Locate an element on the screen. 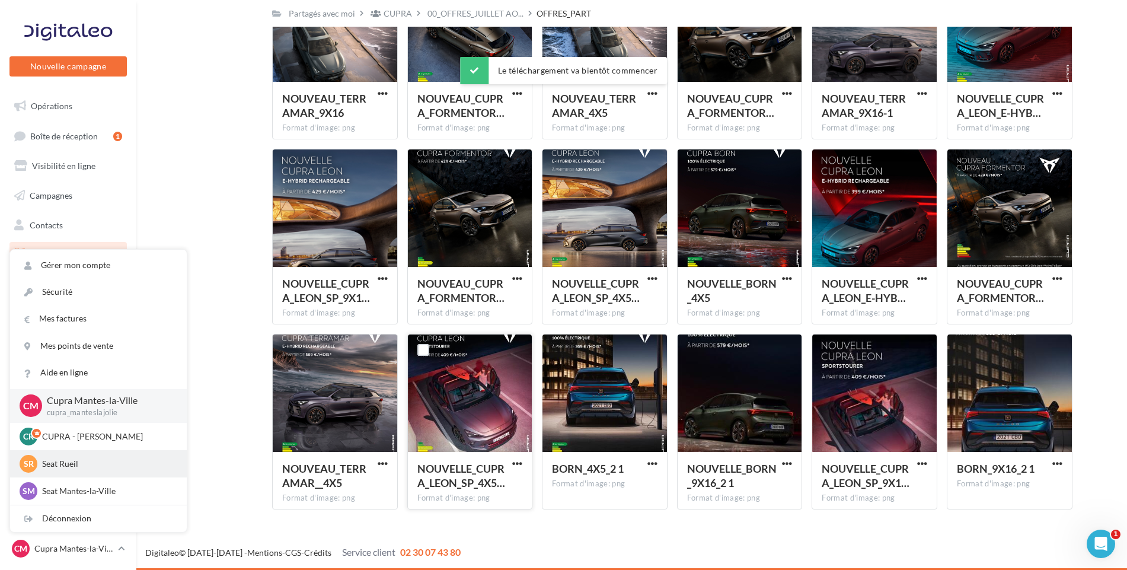  div: CUPRA is located at coordinates (398, 14).